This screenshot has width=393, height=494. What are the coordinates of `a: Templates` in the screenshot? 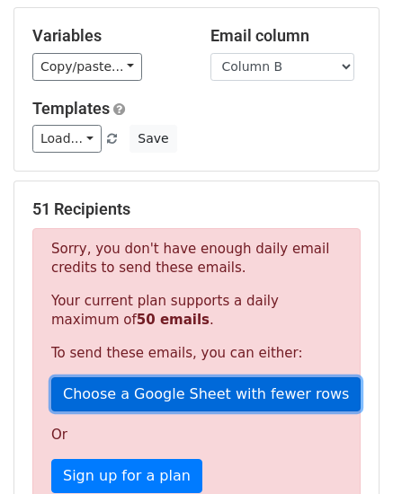 It's located at (71, 108).